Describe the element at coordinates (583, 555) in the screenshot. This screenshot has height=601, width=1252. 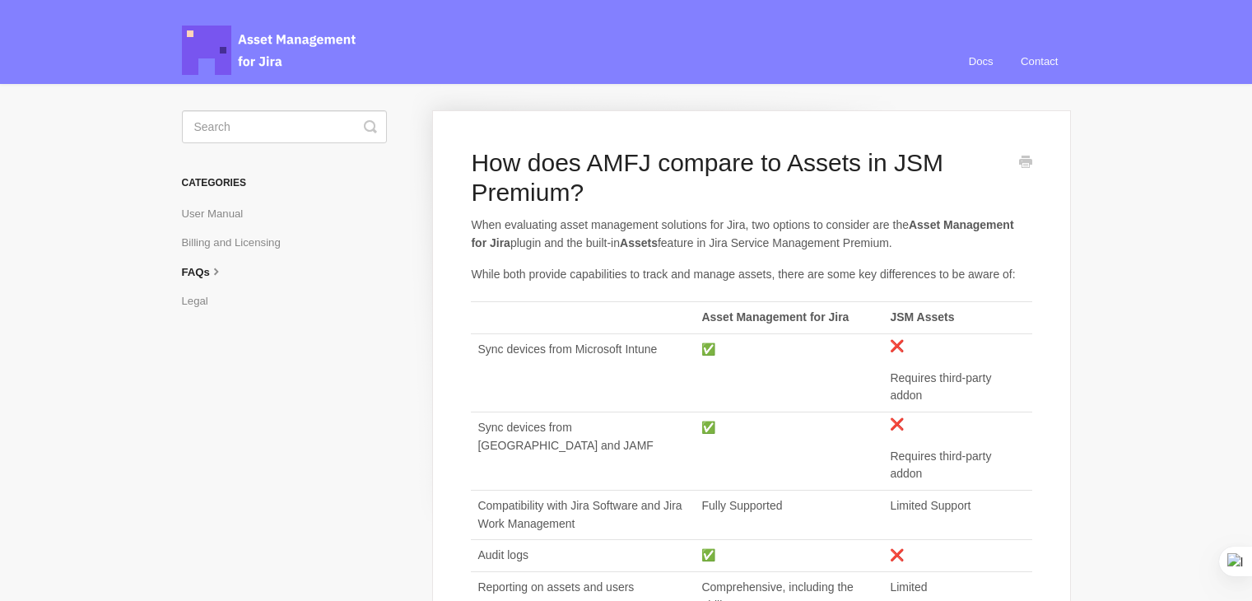
I see `td: Audit logs` at that location.